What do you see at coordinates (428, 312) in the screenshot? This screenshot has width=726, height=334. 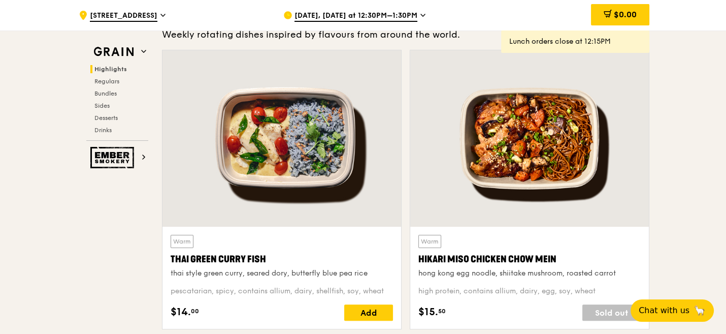 I see `span: $15.` at bounding box center [428, 312].